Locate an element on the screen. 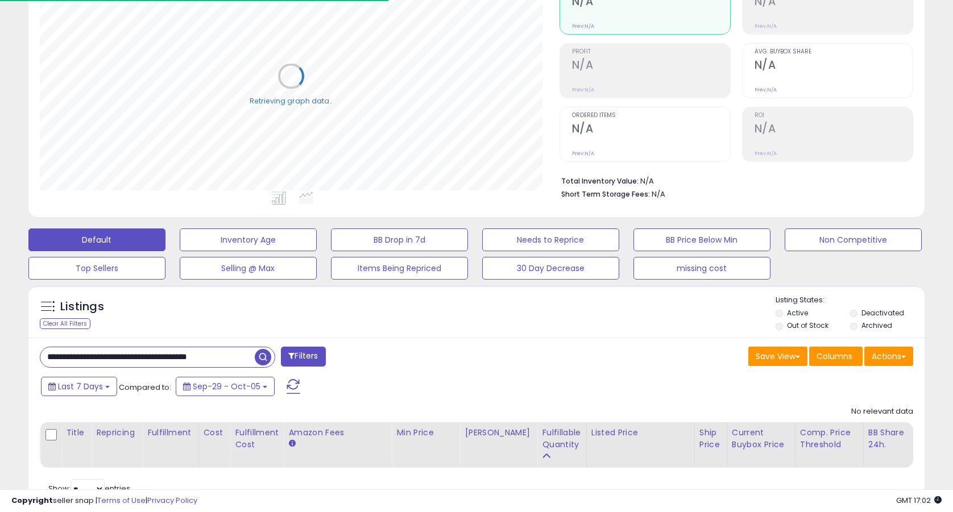 The height and width of the screenshot is (512, 953). button: missing cost is located at coordinates (701, 268).